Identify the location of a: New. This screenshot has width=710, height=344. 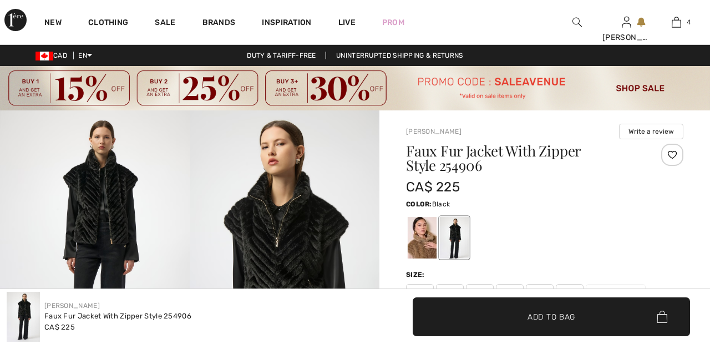
(53, 23).